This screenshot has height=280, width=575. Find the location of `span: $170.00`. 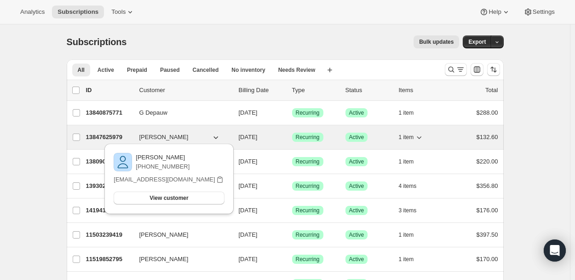

span: $170.00 is located at coordinates (487, 259).